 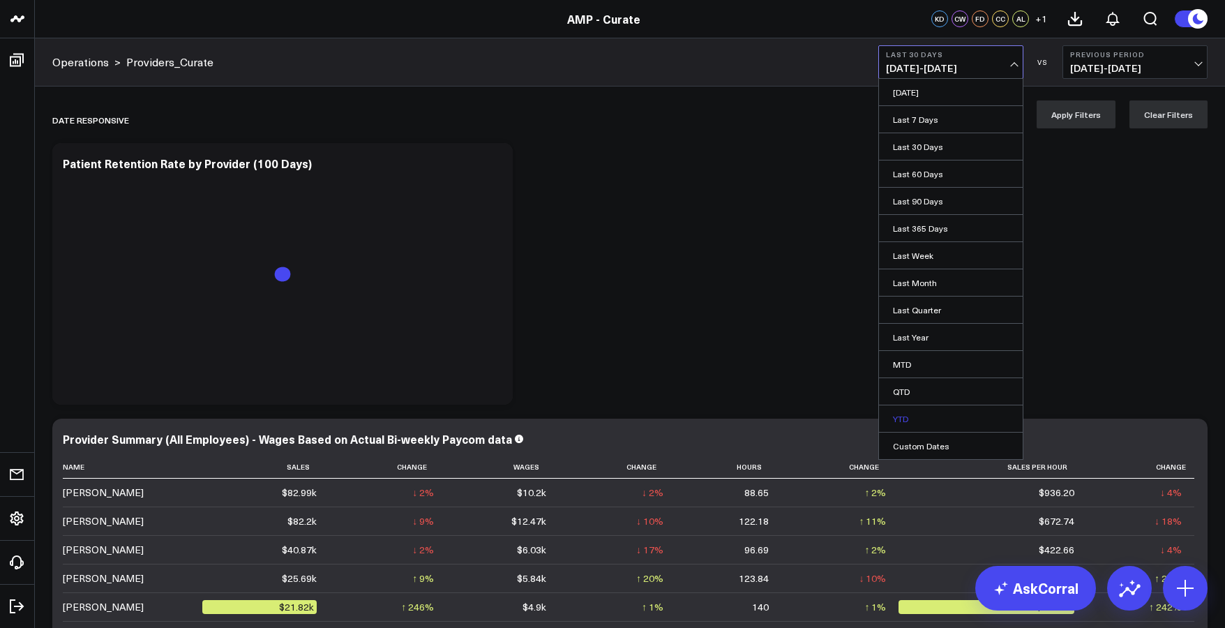 What do you see at coordinates (133, 467) in the screenshot?
I see `th: Name` at bounding box center [133, 467].